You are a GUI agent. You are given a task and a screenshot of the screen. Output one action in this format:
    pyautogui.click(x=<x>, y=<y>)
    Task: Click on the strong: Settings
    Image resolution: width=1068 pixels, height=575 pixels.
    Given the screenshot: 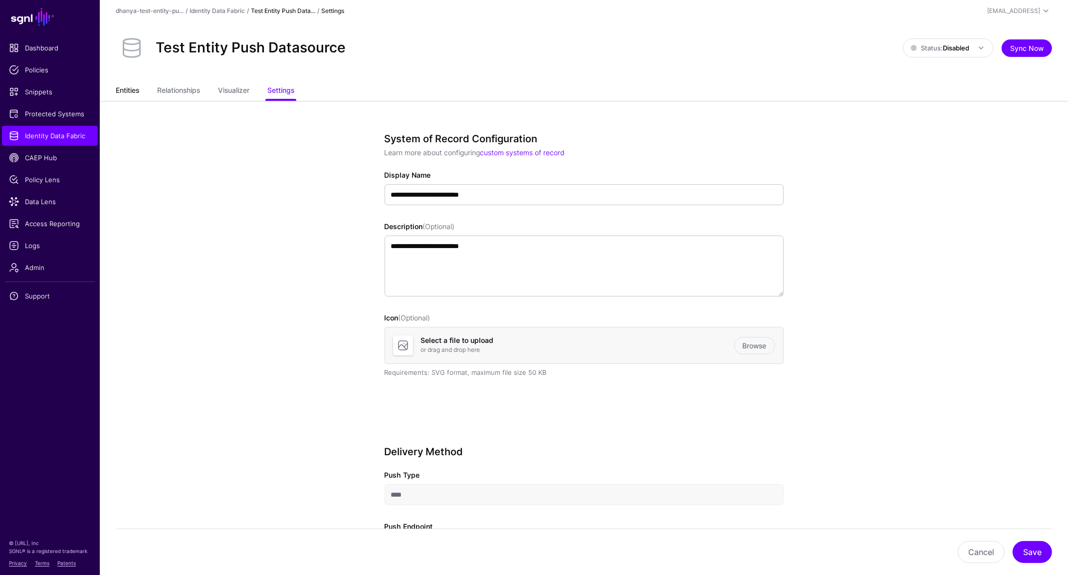 What is the action you would take?
    pyautogui.click(x=333, y=10)
    